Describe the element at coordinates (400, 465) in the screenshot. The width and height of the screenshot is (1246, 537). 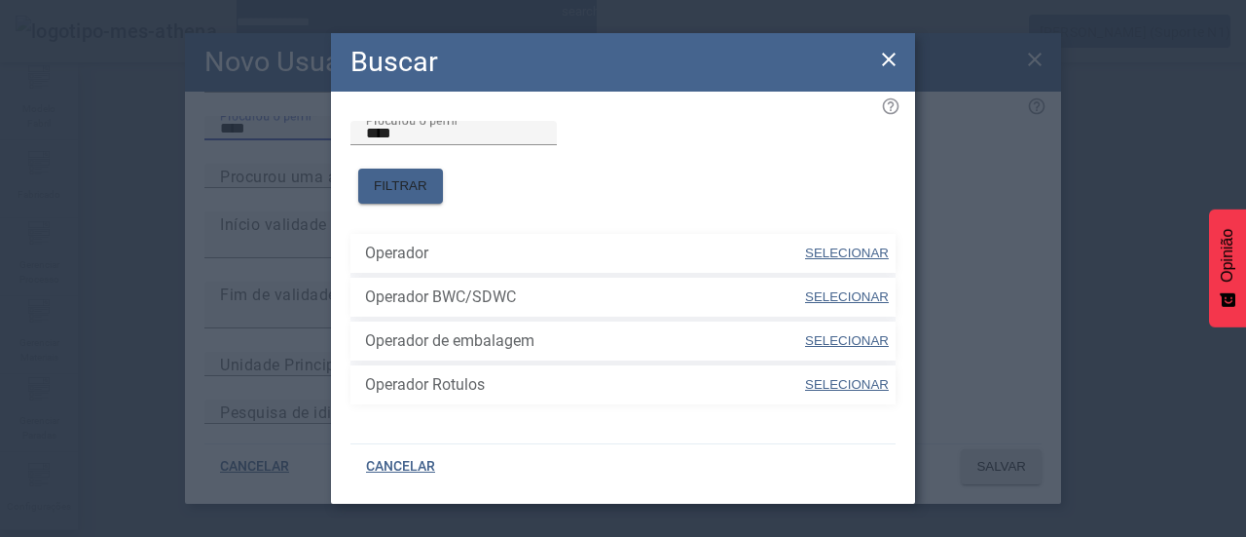
I see `font: CANCELAR` at that location.